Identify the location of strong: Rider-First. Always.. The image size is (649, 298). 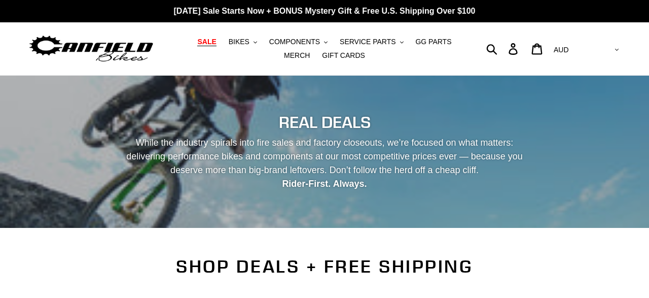
(324, 184).